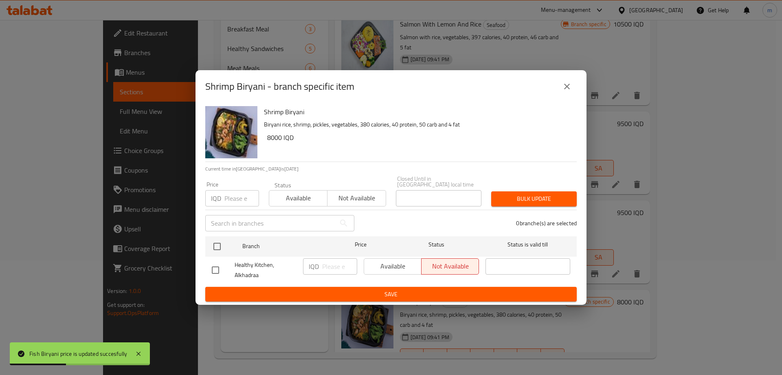  Describe the element at coordinates (534, 198) in the screenshot. I see `button: Bulk update` at that location.